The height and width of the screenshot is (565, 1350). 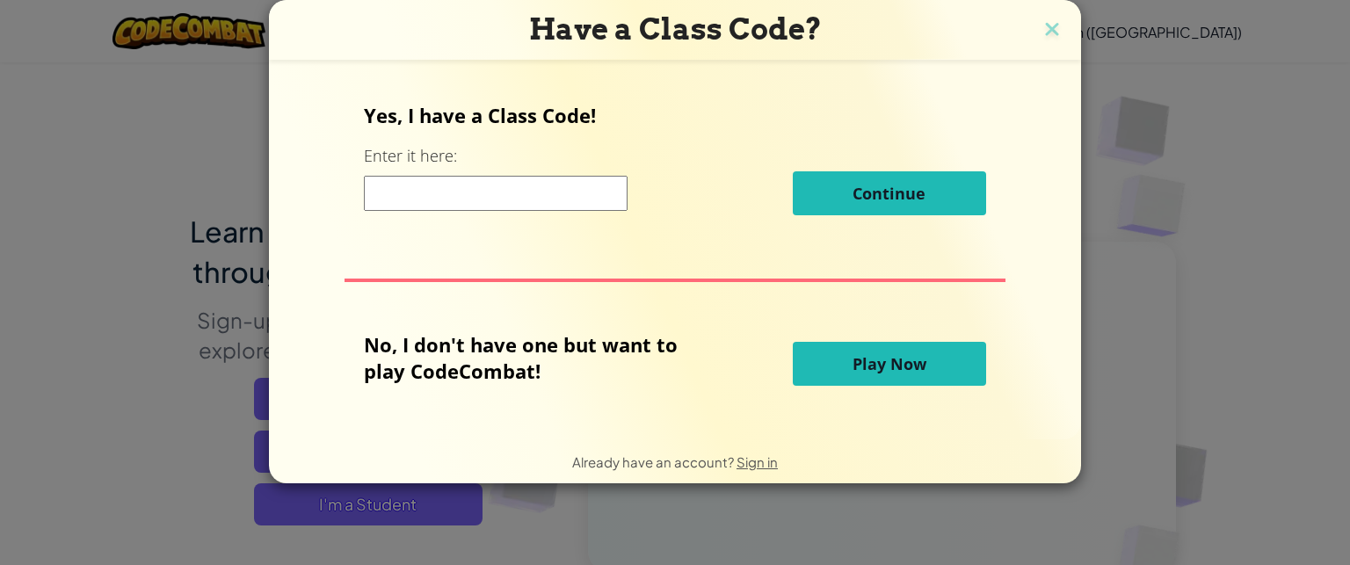 I want to click on a: Sign in, so click(x=757, y=461).